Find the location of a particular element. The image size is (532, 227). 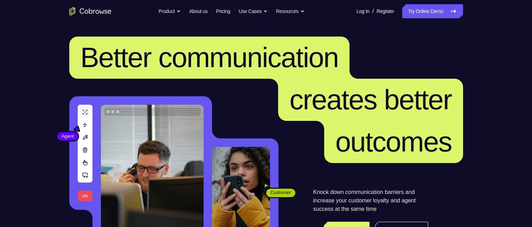

span: Better communication is located at coordinates (210, 57).